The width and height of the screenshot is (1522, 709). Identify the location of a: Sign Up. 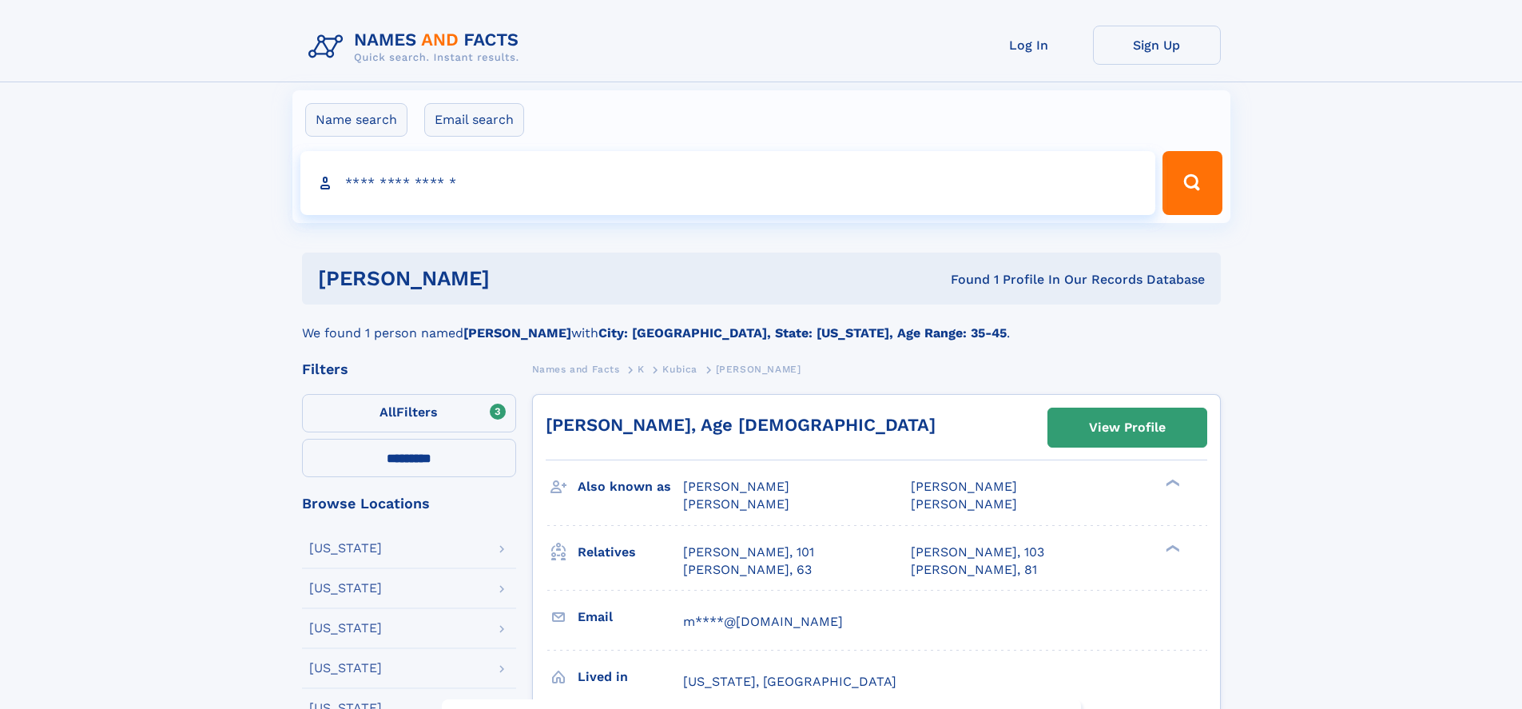
(1157, 45).